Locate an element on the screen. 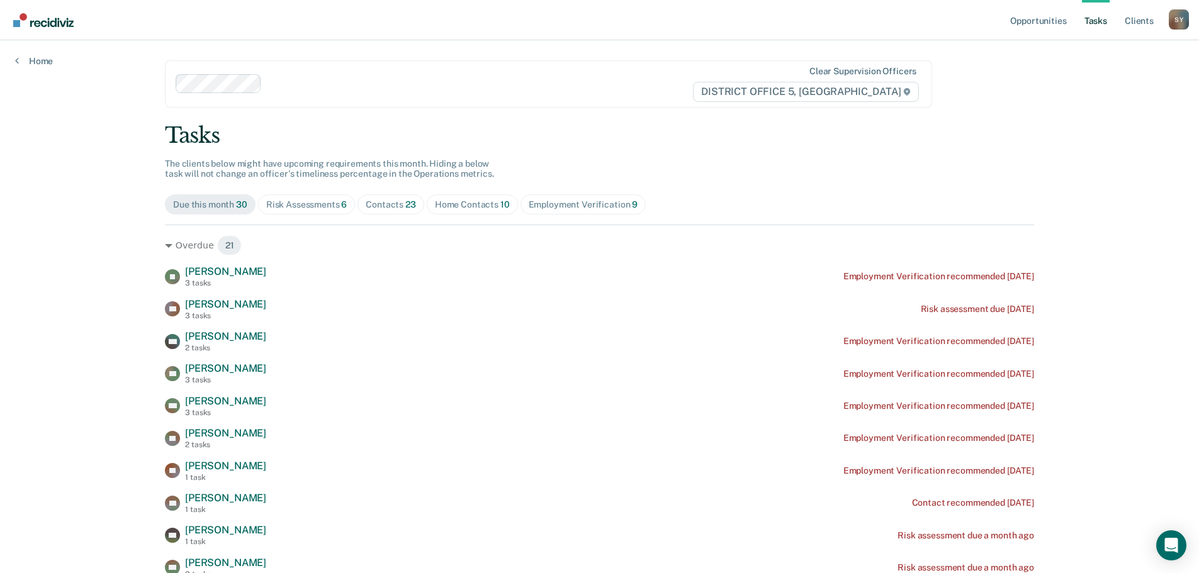 The width and height of the screenshot is (1199, 573). div: Due this month is located at coordinates (210, 205).